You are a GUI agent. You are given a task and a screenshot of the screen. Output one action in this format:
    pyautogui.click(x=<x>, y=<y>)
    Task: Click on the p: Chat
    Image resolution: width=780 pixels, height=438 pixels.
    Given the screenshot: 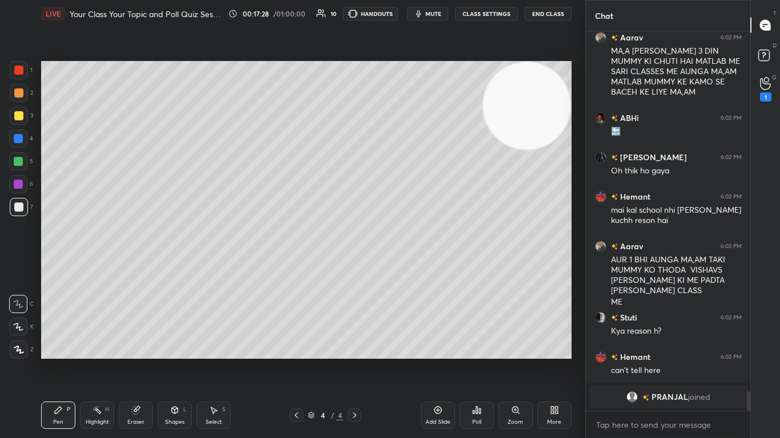 What is the action you would take?
    pyautogui.click(x=604, y=15)
    